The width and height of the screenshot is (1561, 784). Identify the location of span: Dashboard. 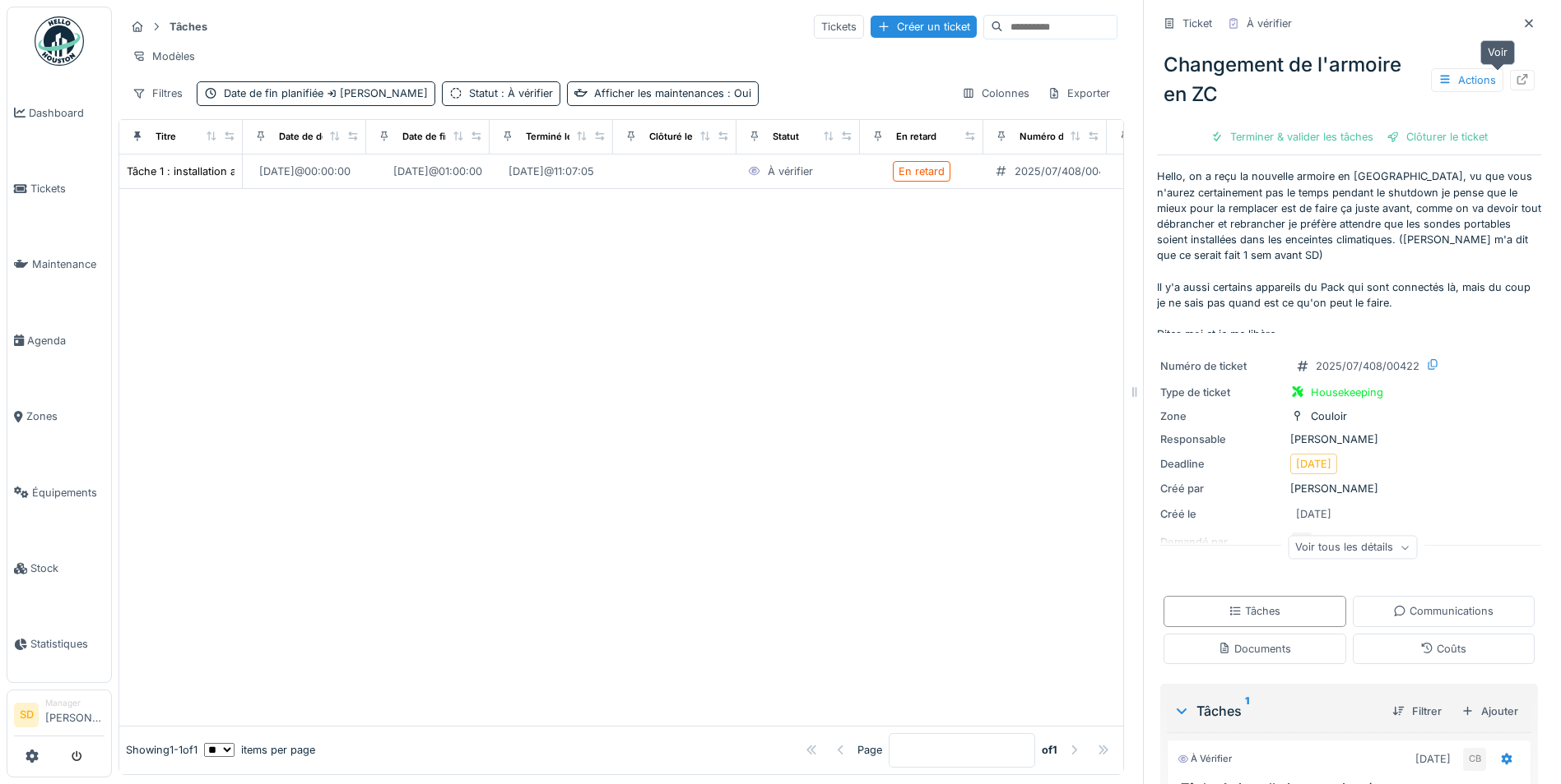
(67, 112).